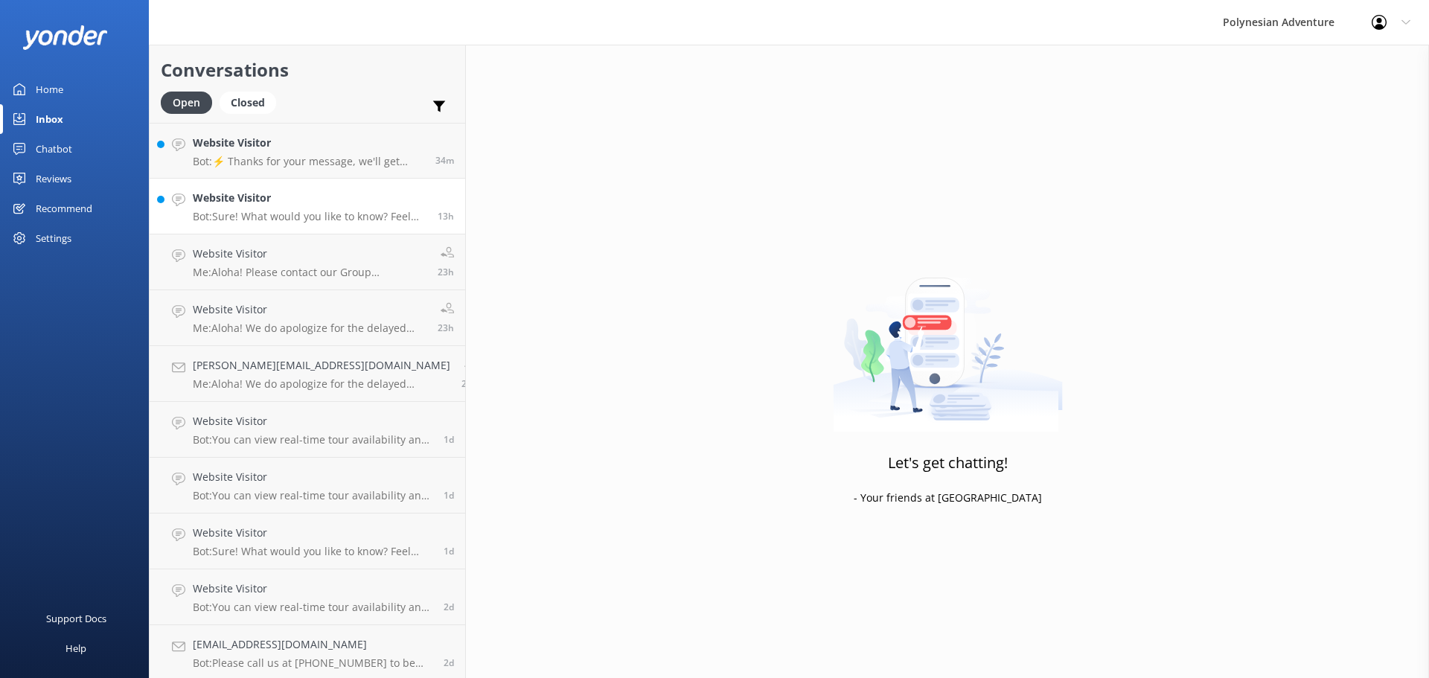 The image size is (1429, 678). What do you see at coordinates (310, 328) in the screenshot?
I see `p: Me: Aloha! We do apologize for the delayed response. Which tour were you interested in?` at bounding box center [310, 328].